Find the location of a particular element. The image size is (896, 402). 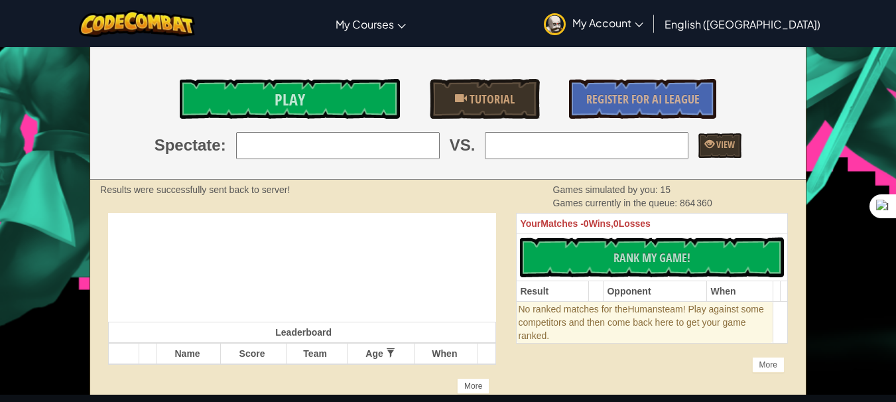

span: My Account is located at coordinates (608, 23).